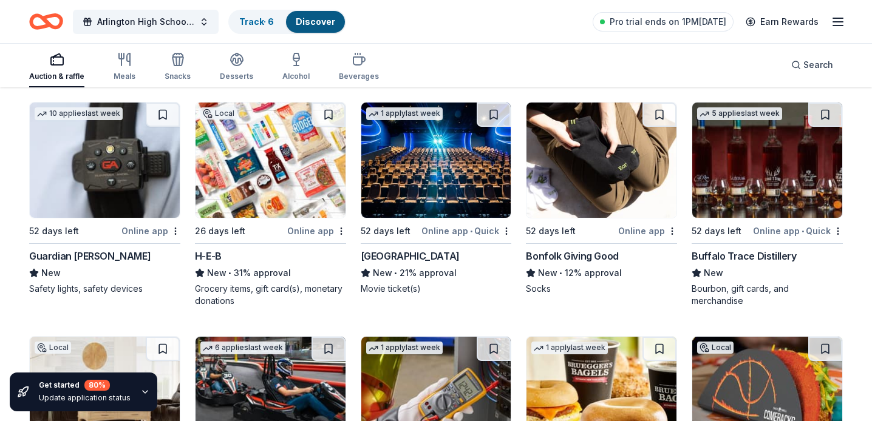 The height and width of the screenshot is (421, 872). What do you see at coordinates (287, 22) in the screenshot?
I see `button: Track· 6Discover` at bounding box center [287, 22].